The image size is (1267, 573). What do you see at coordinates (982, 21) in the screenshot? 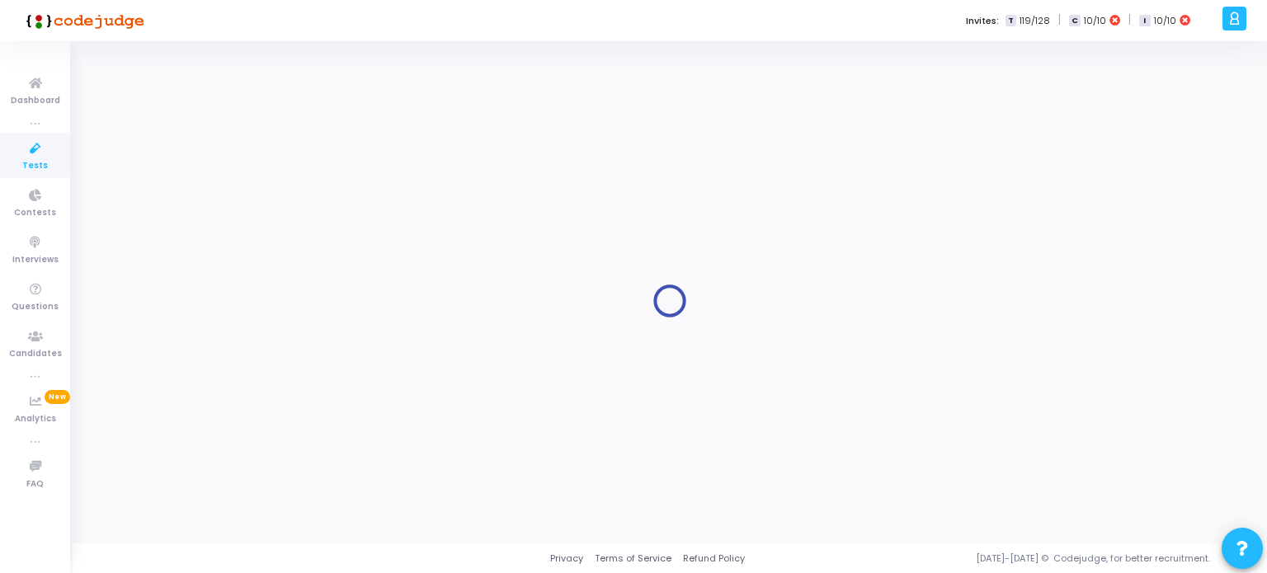
I see `label: Invites:` at bounding box center [982, 21].